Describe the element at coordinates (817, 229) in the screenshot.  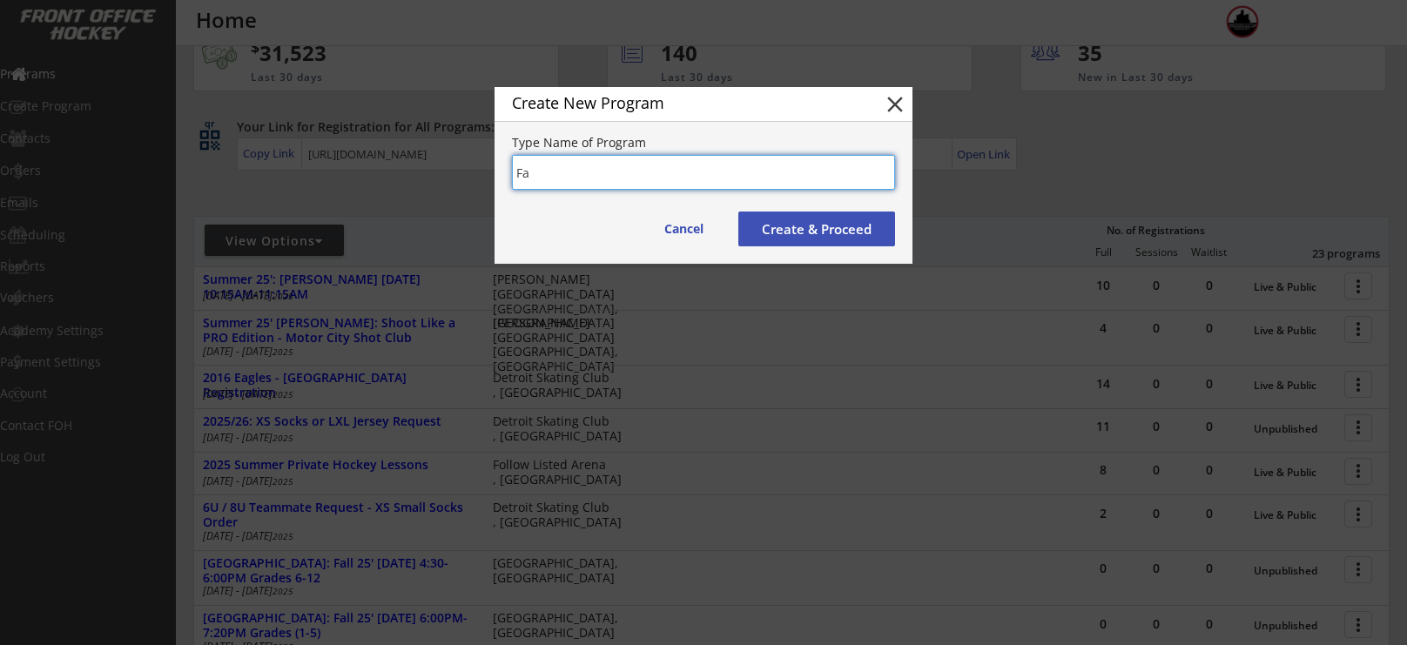
I see `button: Create & Proceed` at that location.